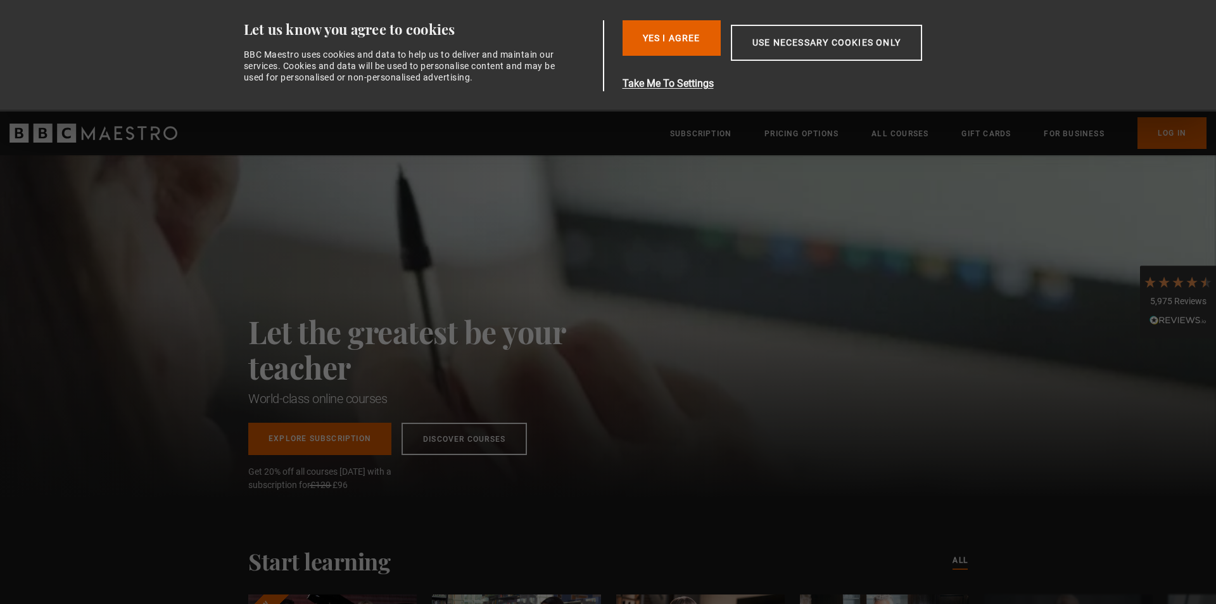 The width and height of the screenshot is (1216, 604). I want to click on a: For business, so click(1074, 134).